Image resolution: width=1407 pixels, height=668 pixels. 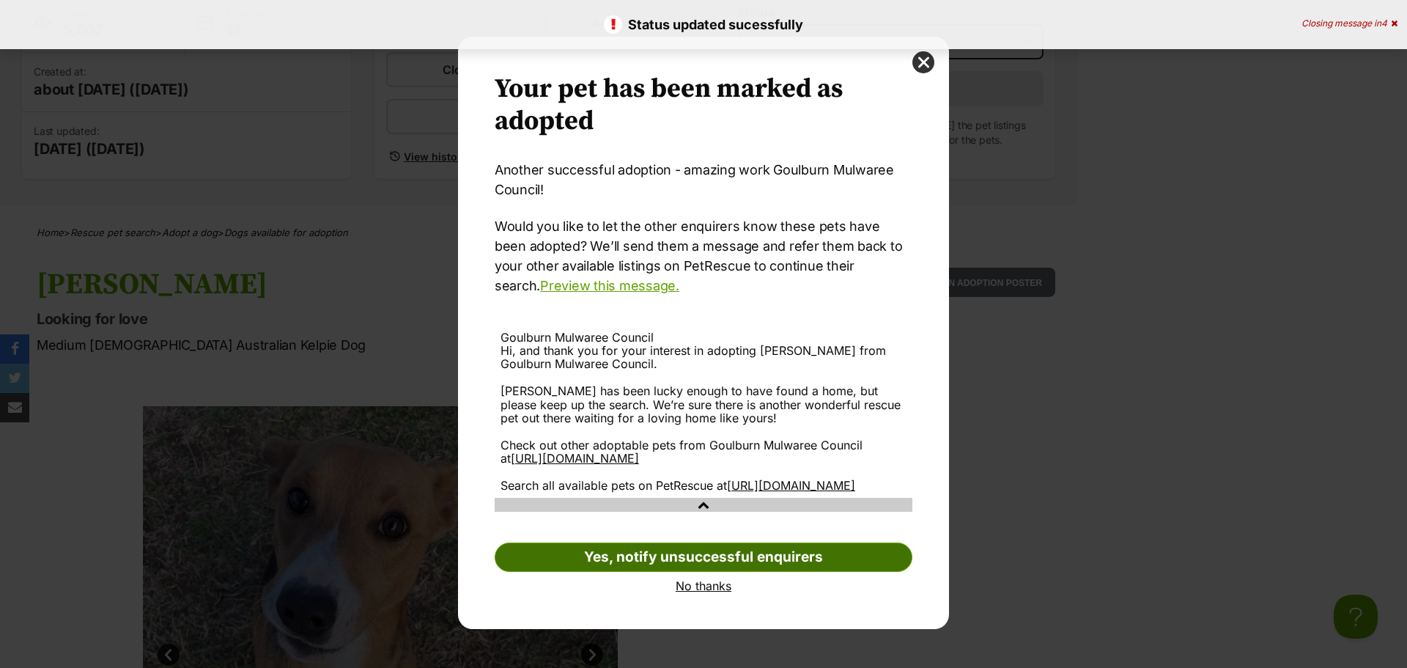 I want to click on p: Another successful adoption - amazing work Goulburn Mulwaree Council!, so click(x=703, y=180).